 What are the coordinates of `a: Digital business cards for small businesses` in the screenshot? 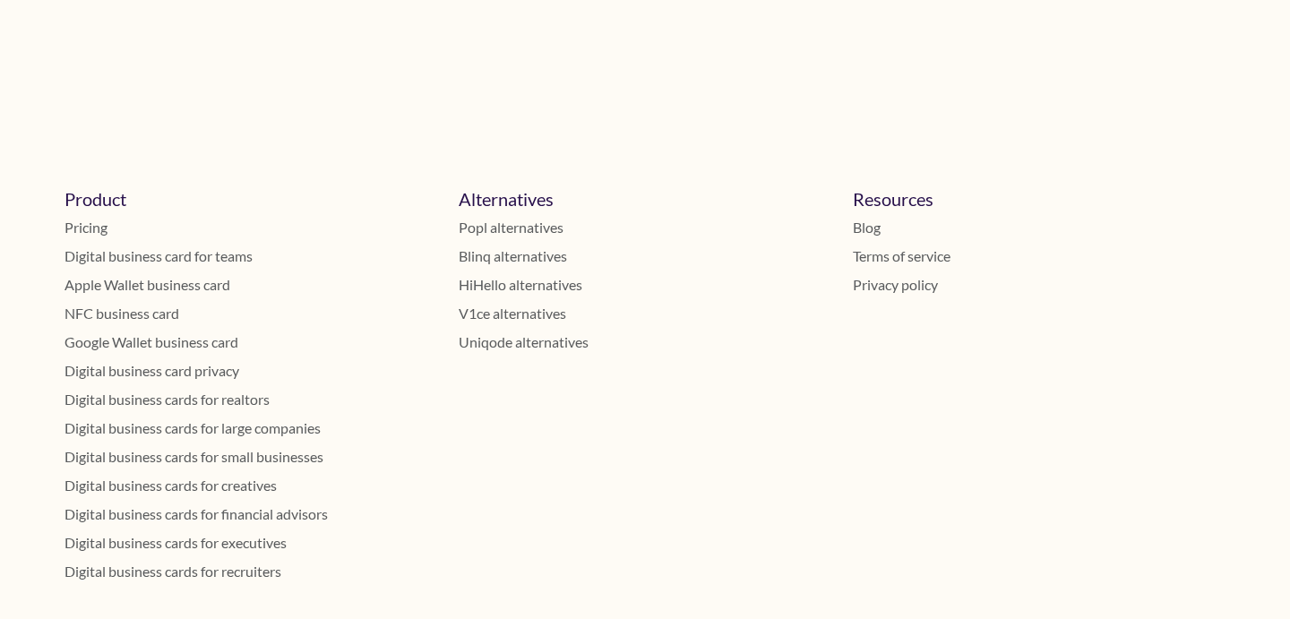 It's located at (251, 457).